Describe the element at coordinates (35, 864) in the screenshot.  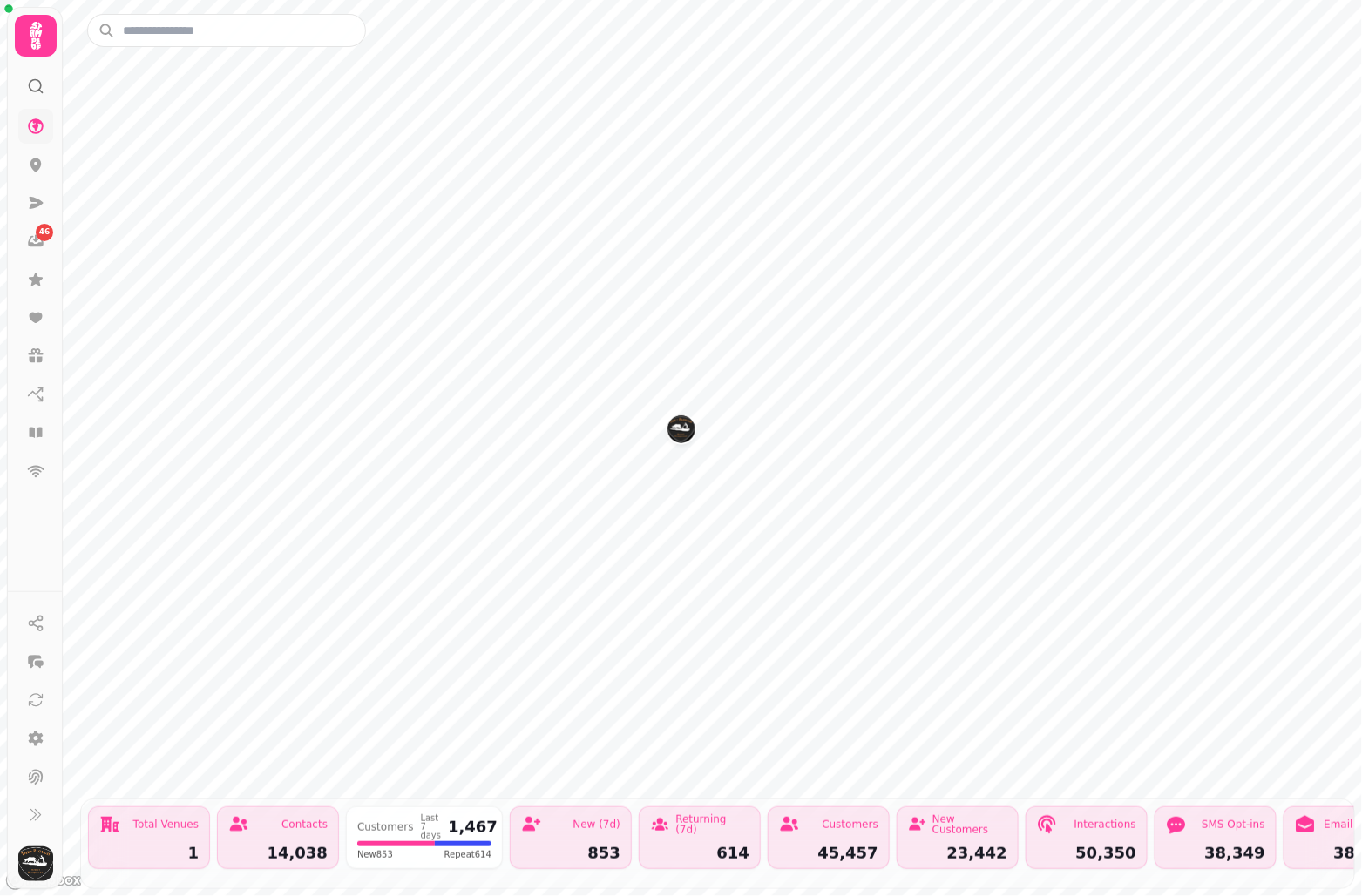
I see `button: User avatar` at that location.